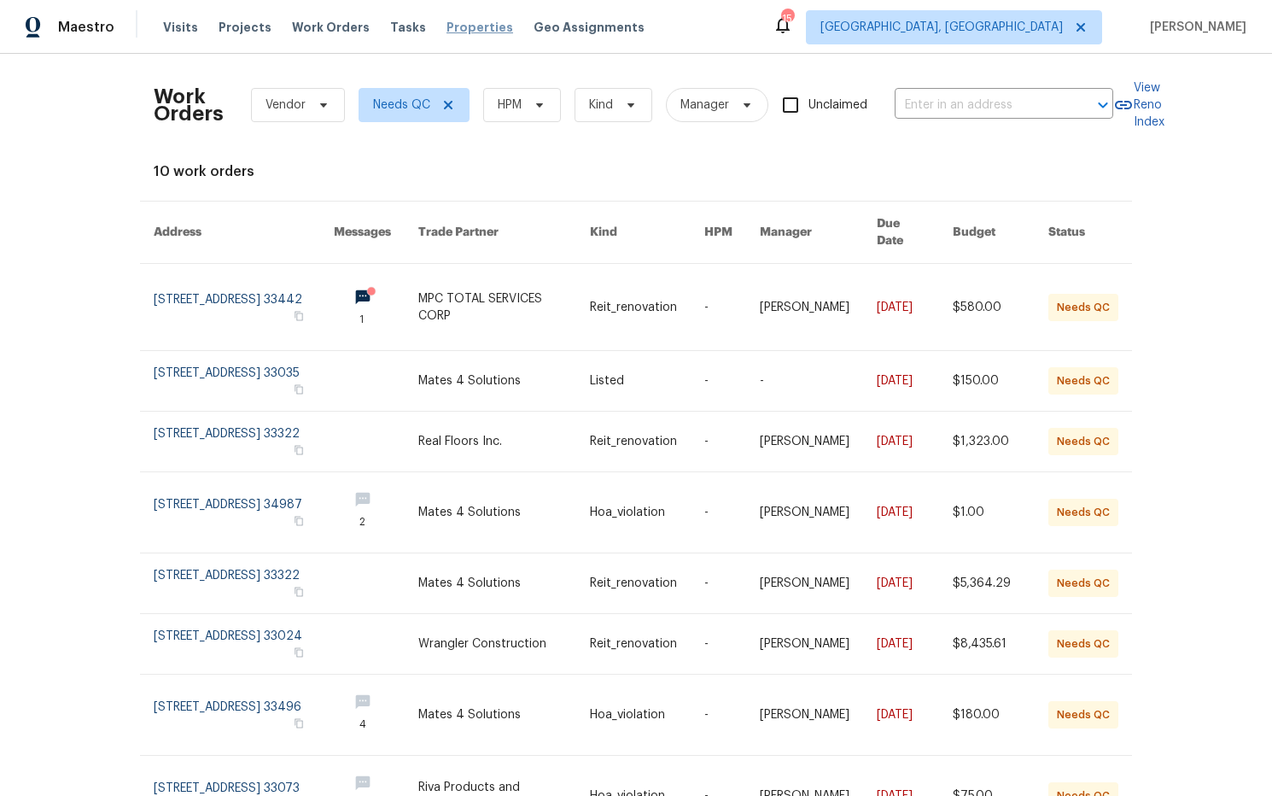 This screenshot has height=796, width=1272. I want to click on th: Trade Partner, so click(490, 232).